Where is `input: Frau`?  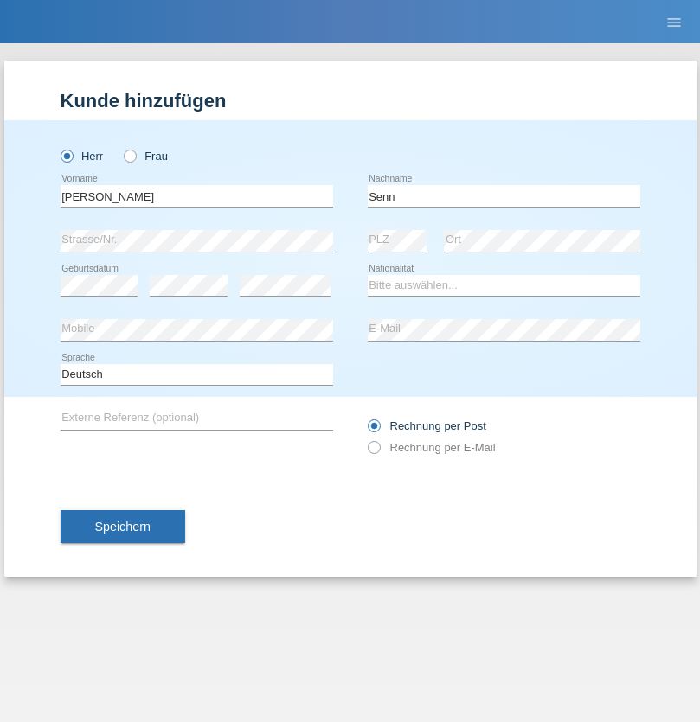 input: Frau is located at coordinates (129, 155).